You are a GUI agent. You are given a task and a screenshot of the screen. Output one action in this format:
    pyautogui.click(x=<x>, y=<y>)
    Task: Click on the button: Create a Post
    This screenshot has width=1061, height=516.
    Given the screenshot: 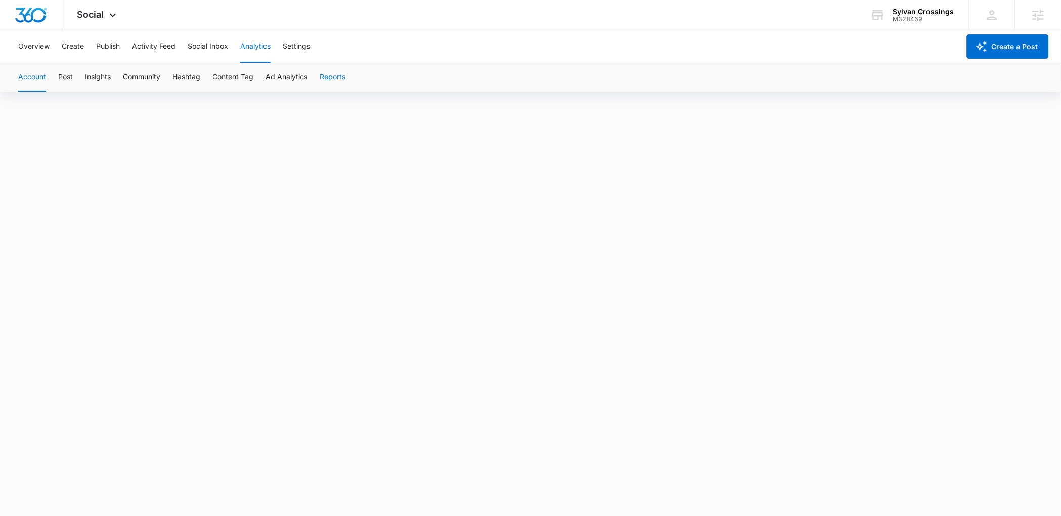 What is the action you would take?
    pyautogui.click(x=1008, y=47)
    